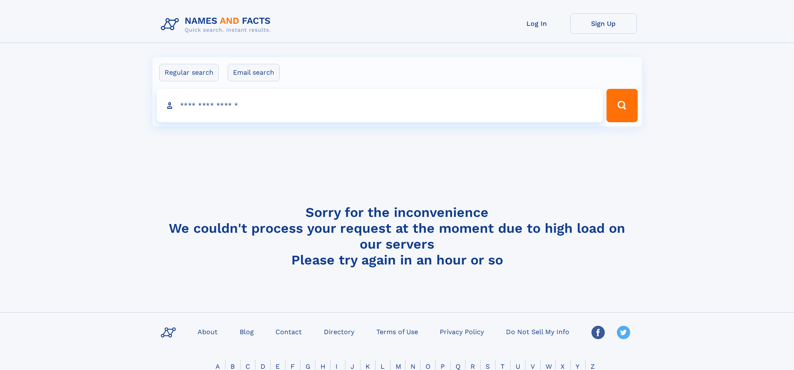 Image resolution: width=794 pixels, height=370 pixels. I want to click on img: Logo Names and Facts, so click(218, 25).